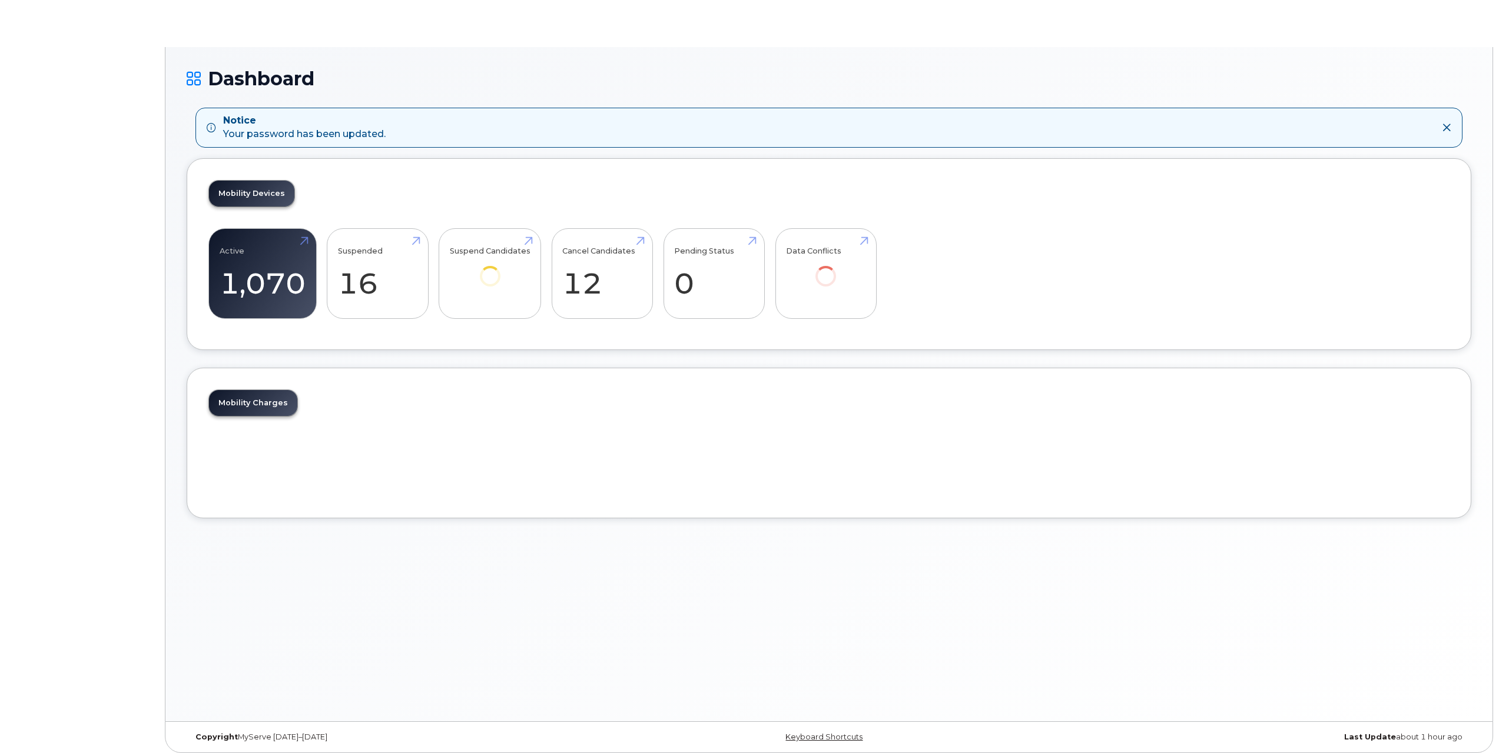  What do you see at coordinates (263, 274) in the screenshot?
I see `a: Active 1,070` at bounding box center [263, 274].